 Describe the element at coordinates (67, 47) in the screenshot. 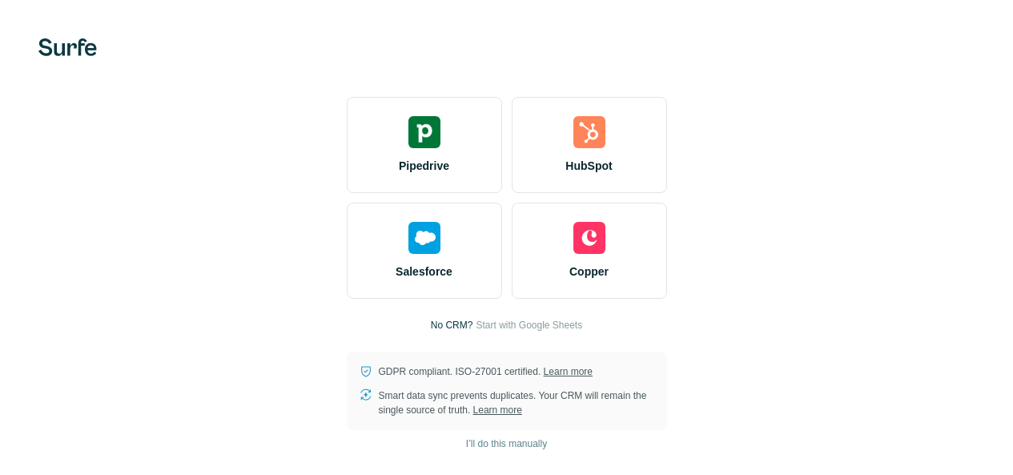

I see `img: Surfe's logo` at that location.